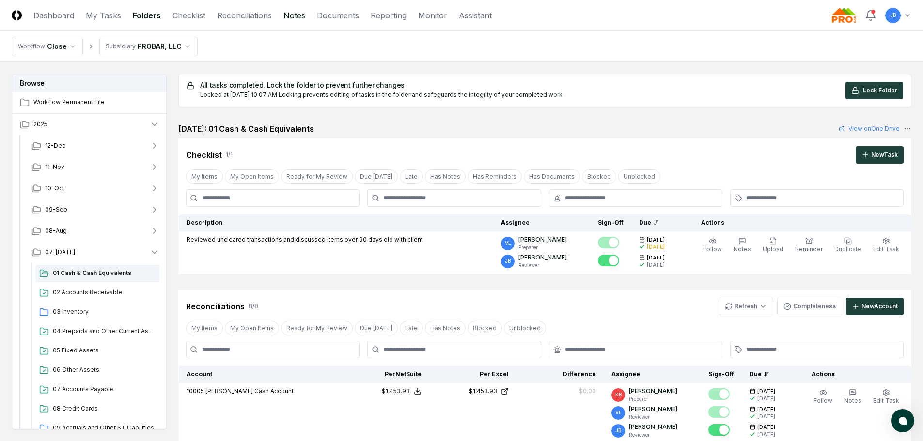 This screenshot has height=441, width=923. I want to click on img: Probar logo, so click(844, 16).